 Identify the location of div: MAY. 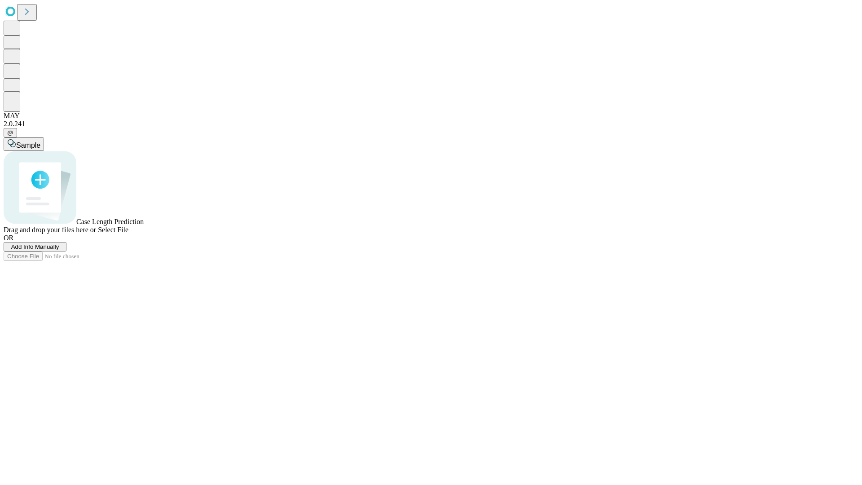
(431, 116).